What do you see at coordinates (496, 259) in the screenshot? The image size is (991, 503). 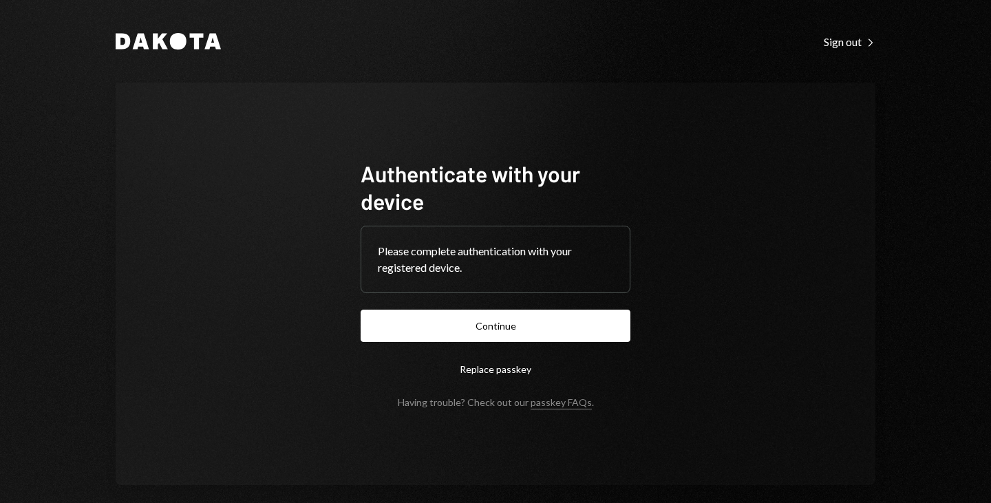 I see `div: Please complete authentication with your registered device.` at bounding box center [496, 259].